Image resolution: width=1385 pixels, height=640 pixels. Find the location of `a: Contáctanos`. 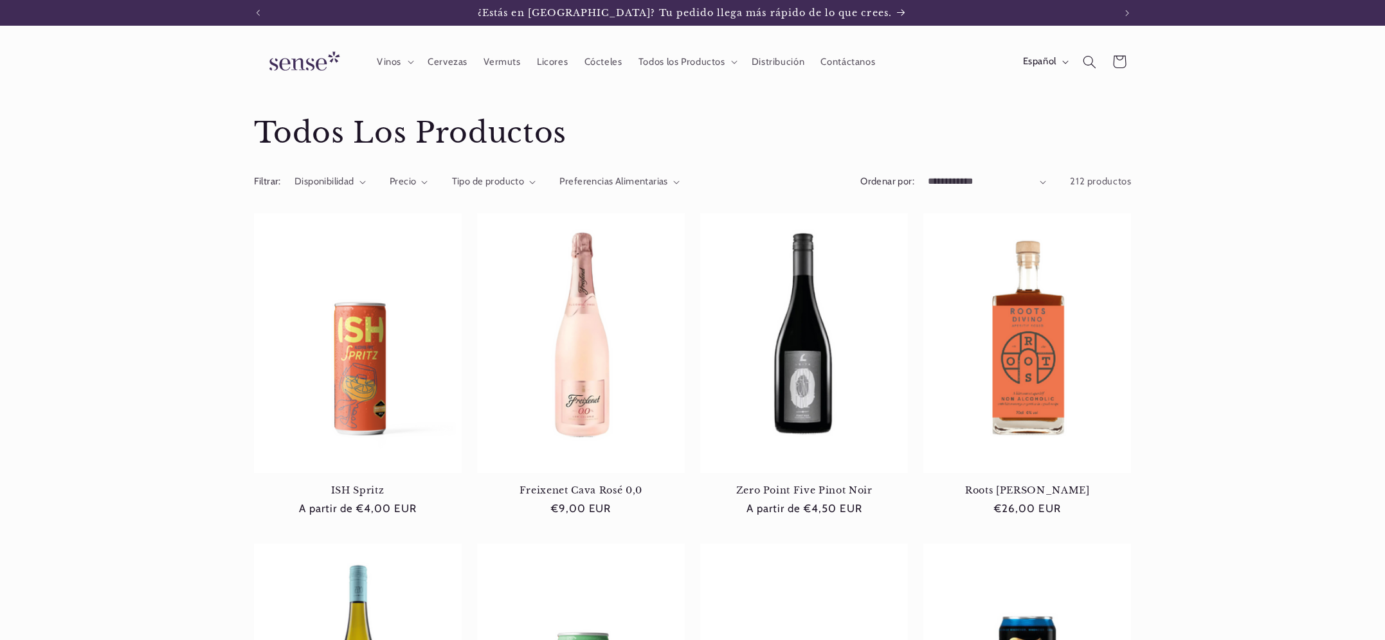

a: Contáctanos is located at coordinates (848, 62).